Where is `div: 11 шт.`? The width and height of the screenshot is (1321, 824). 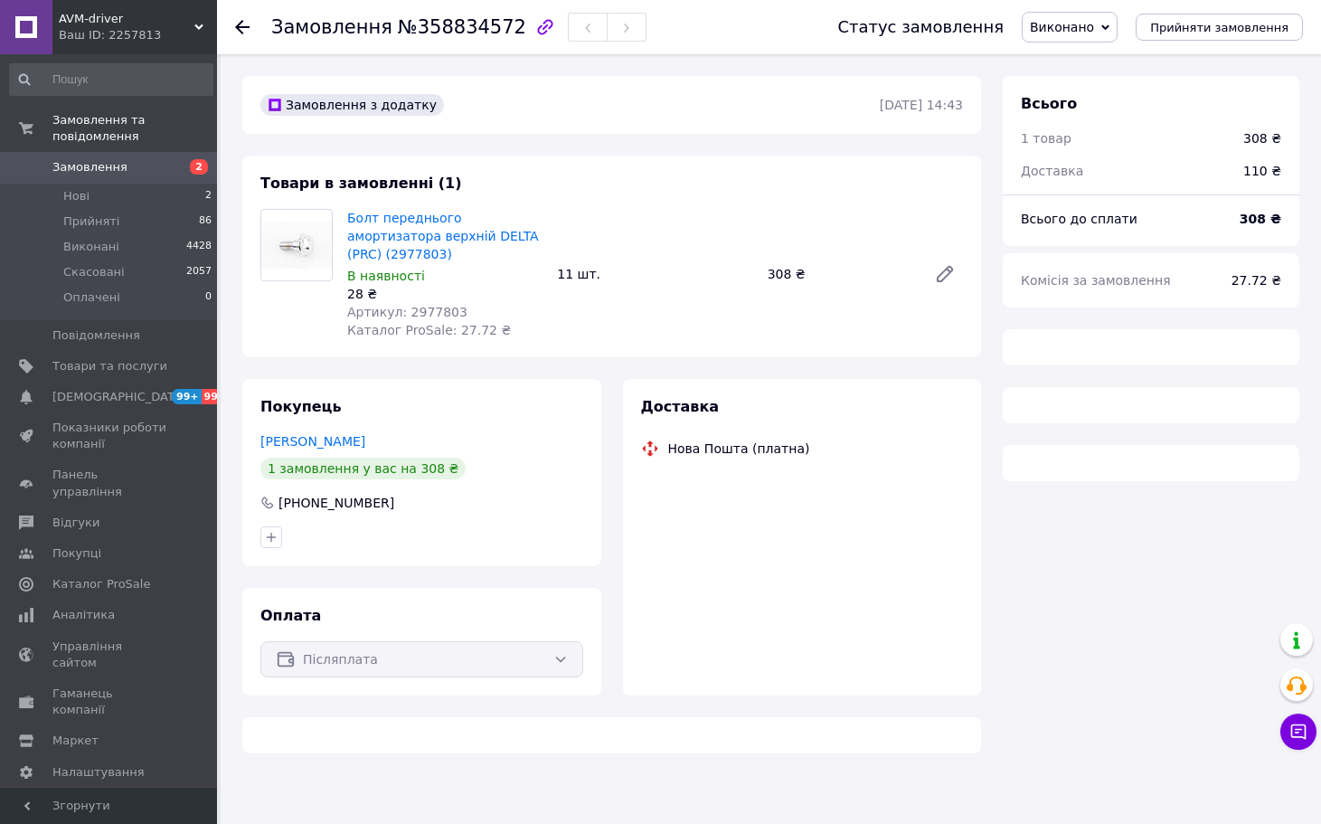 div: 11 шт. is located at coordinates (655, 274).